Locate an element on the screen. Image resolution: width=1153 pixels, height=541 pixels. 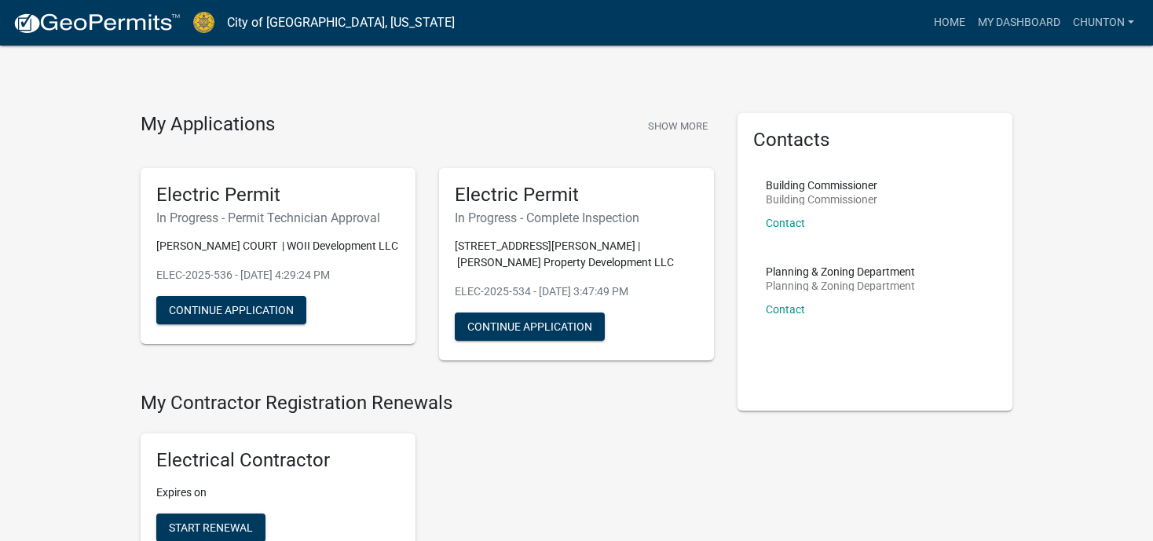
button: Show More is located at coordinates (678, 126).